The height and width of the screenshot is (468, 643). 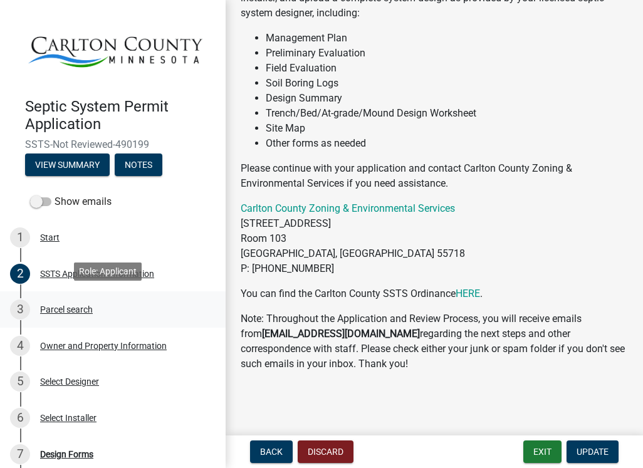 I want to click on div: 6, so click(x=20, y=418).